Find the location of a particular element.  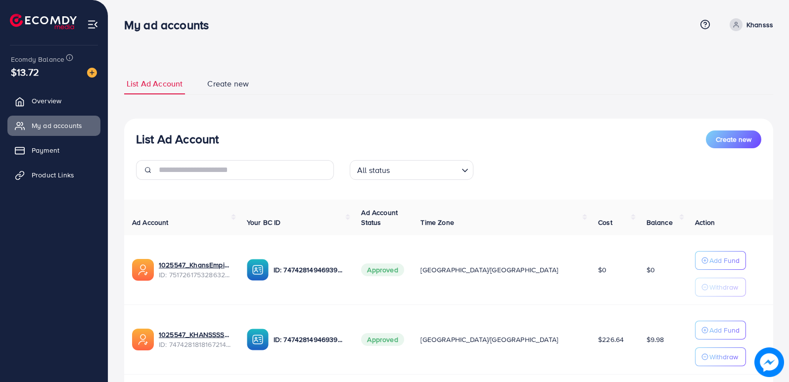

a: 1025547_KhansEmpire_1750248904397 is located at coordinates (195, 265).